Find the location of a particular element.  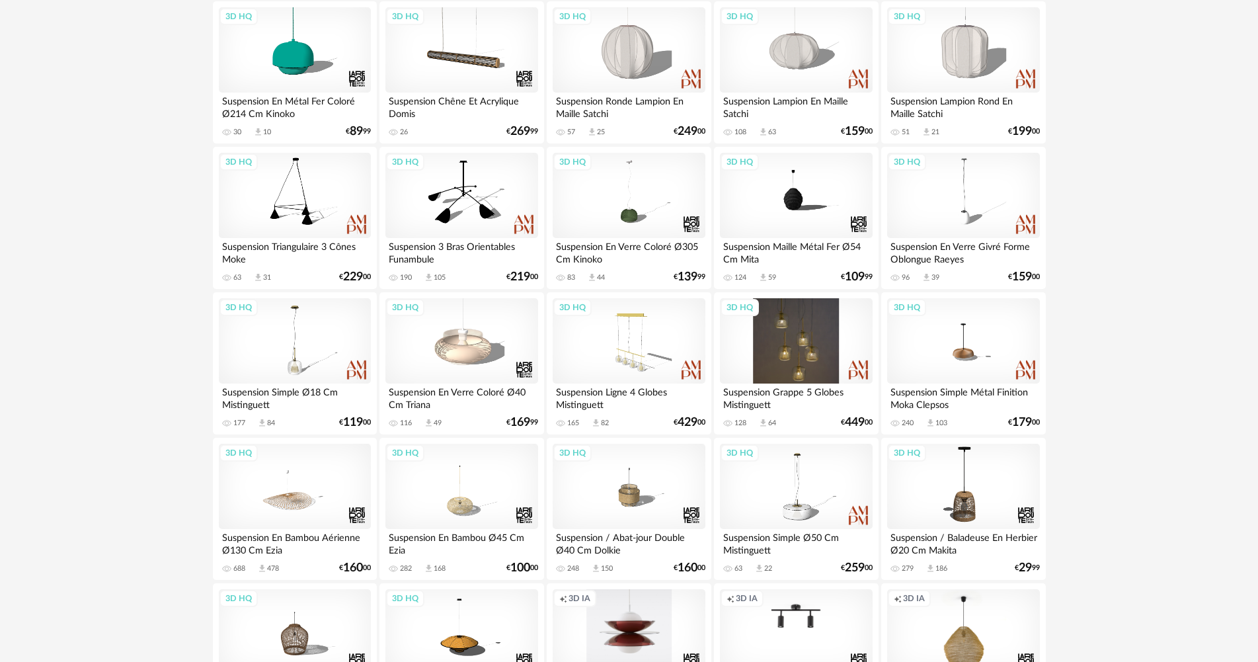

div: Suspension En Métal Fer Coloré Ø214 Cm Kinoko is located at coordinates (295, 106).